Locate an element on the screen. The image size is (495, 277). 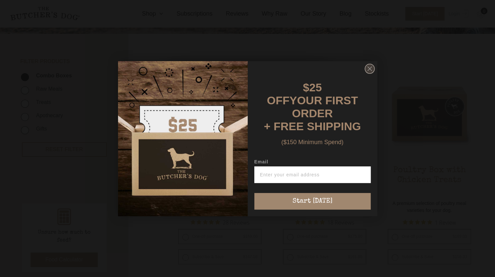
span: $25 OFF is located at coordinates (294, 94).